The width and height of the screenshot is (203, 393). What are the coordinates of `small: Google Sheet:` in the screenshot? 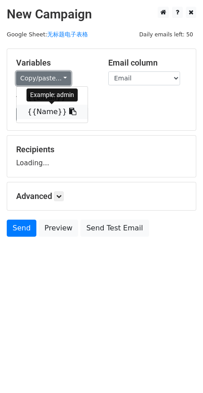 It's located at (47, 34).